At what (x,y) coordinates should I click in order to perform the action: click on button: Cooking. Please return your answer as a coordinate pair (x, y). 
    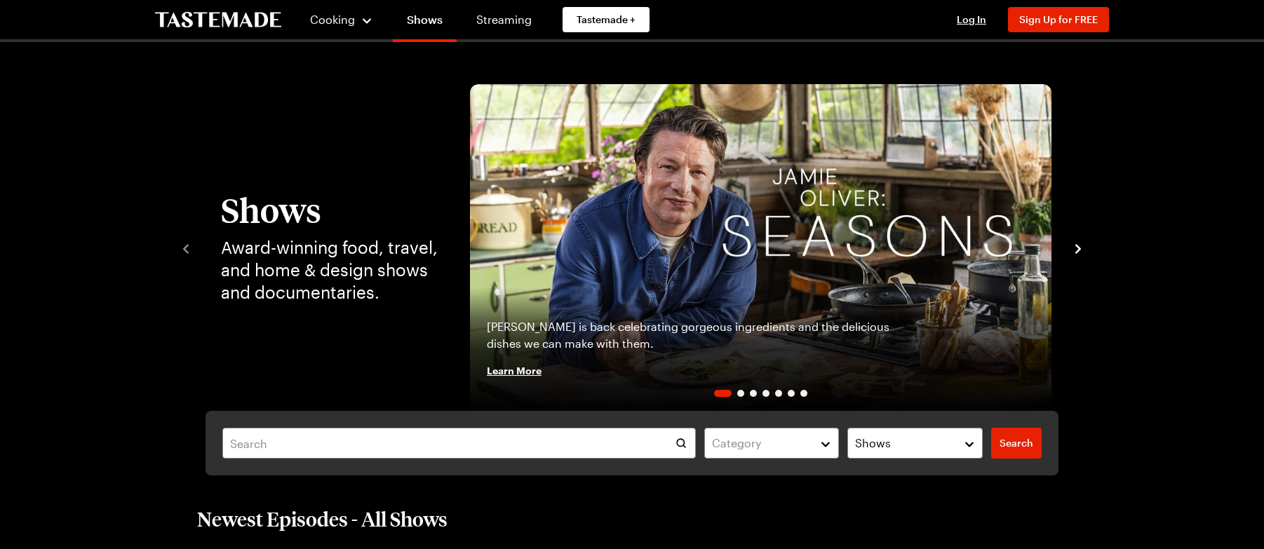
    Looking at the image, I should click on (341, 20).